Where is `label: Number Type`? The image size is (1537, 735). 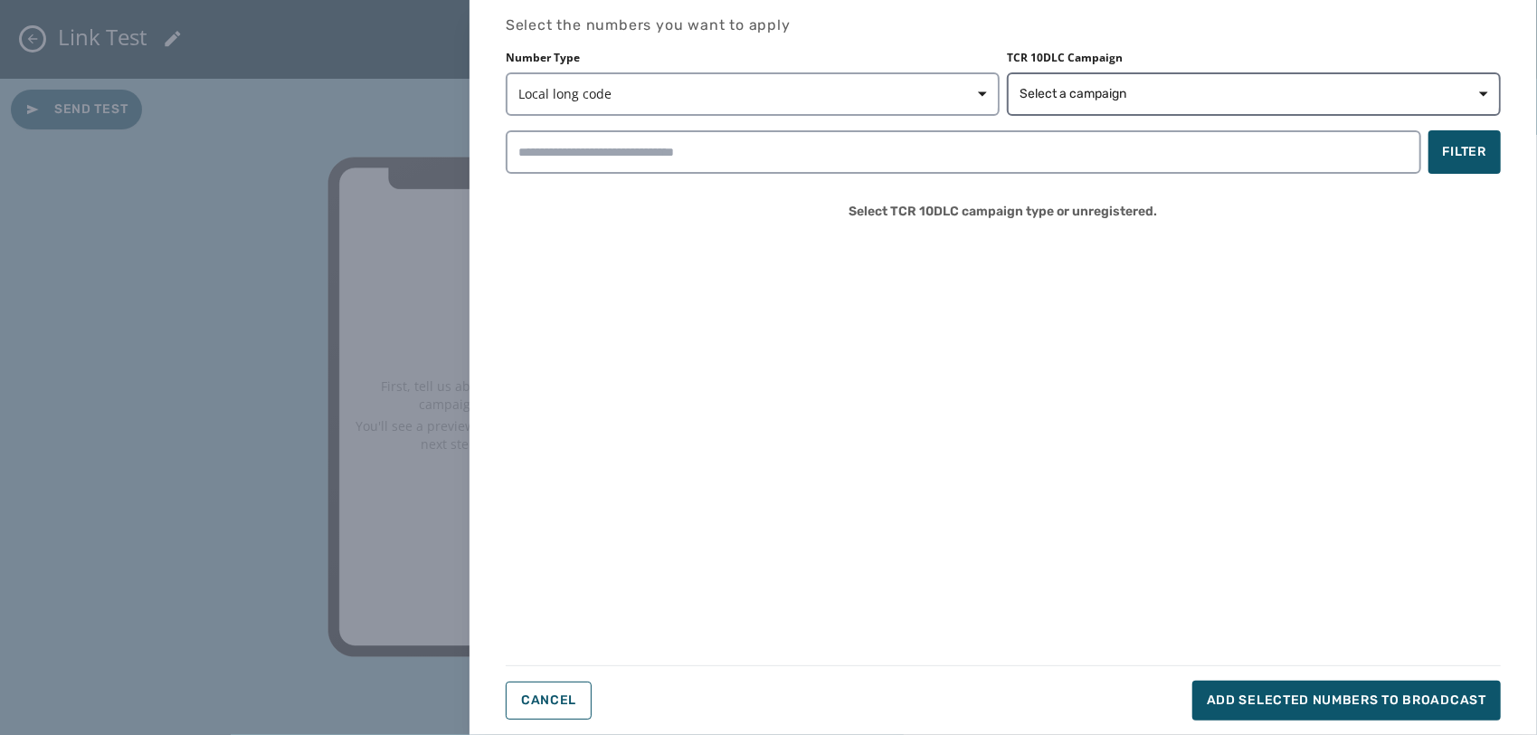 label: Number Type is located at coordinates (753, 58).